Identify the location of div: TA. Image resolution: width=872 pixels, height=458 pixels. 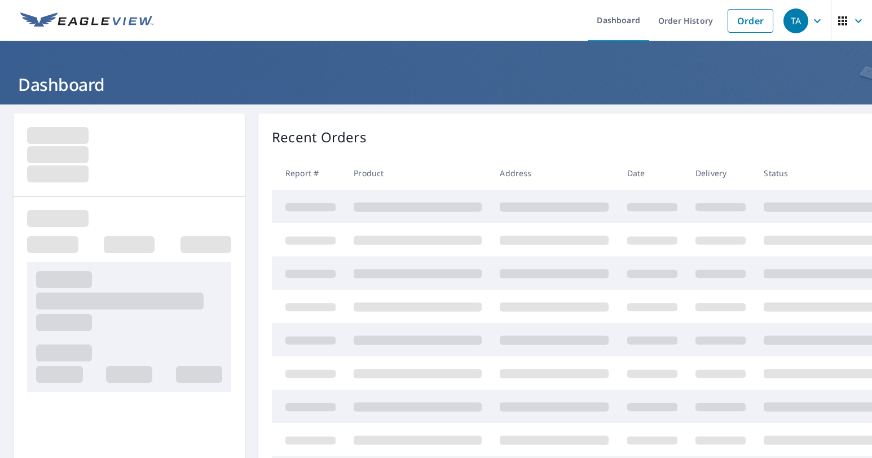
(796, 21).